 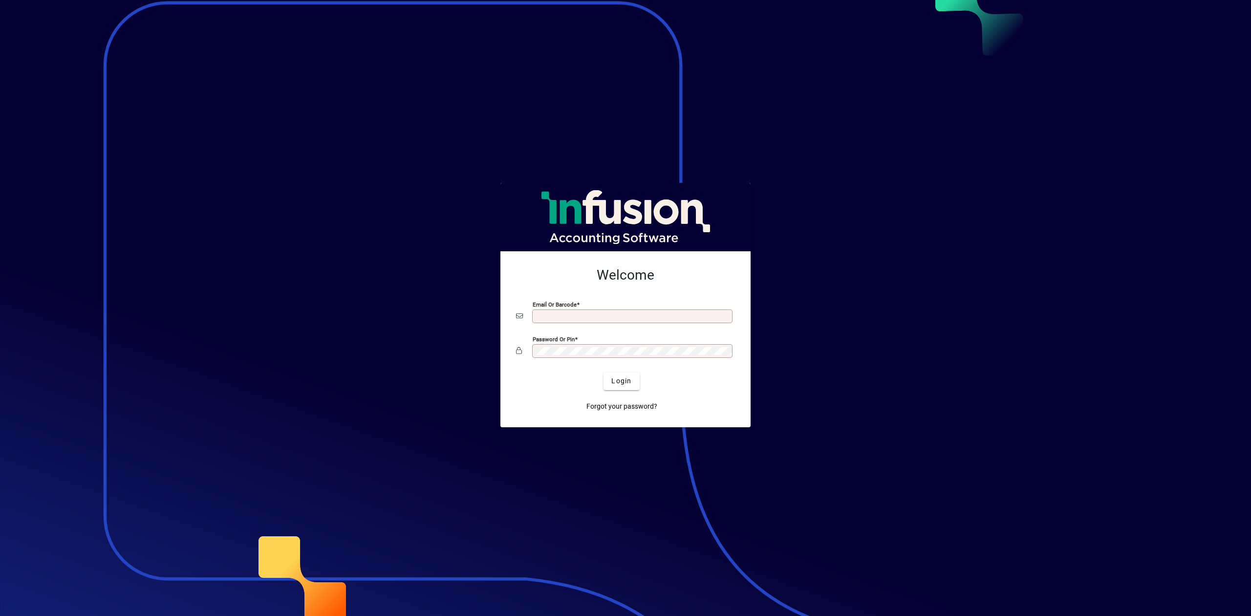 What do you see at coordinates (625, 275) in the screenshot?
I see `h2: Welcome` at bounding box center [625, 275].